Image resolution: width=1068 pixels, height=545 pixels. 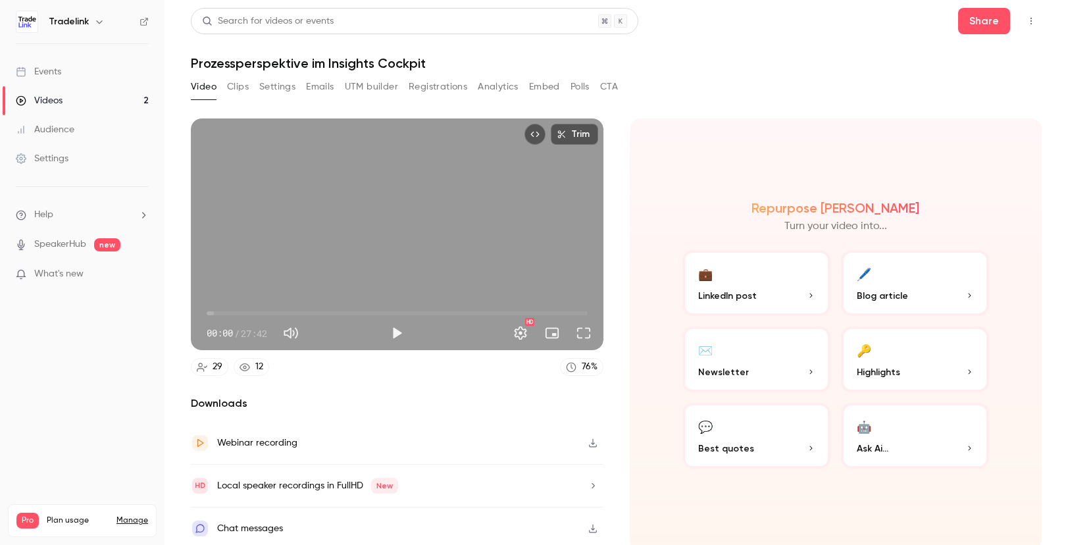 What do you see at coordinates (254, 333) in the screenshot?
I see `span: 27:42` at bounding box center [254, 333].